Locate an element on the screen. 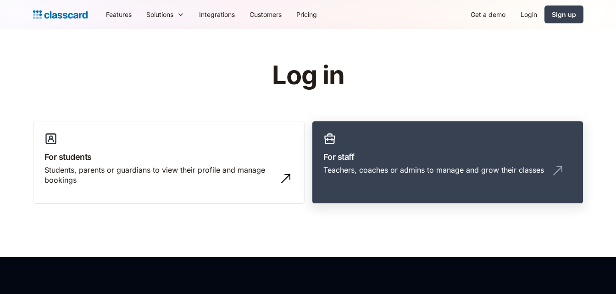 This screenshot has height=294, width=616. a: home is located at coordinates (60, 15).